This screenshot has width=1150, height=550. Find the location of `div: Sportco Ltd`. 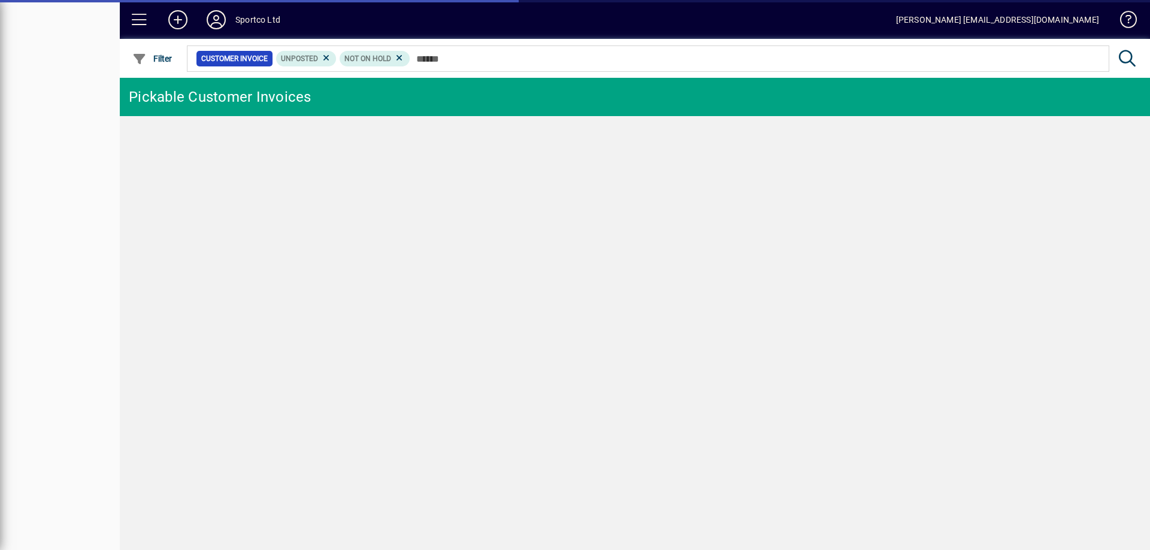

div: Sportco Ltd is located at coordinates (258, 20).